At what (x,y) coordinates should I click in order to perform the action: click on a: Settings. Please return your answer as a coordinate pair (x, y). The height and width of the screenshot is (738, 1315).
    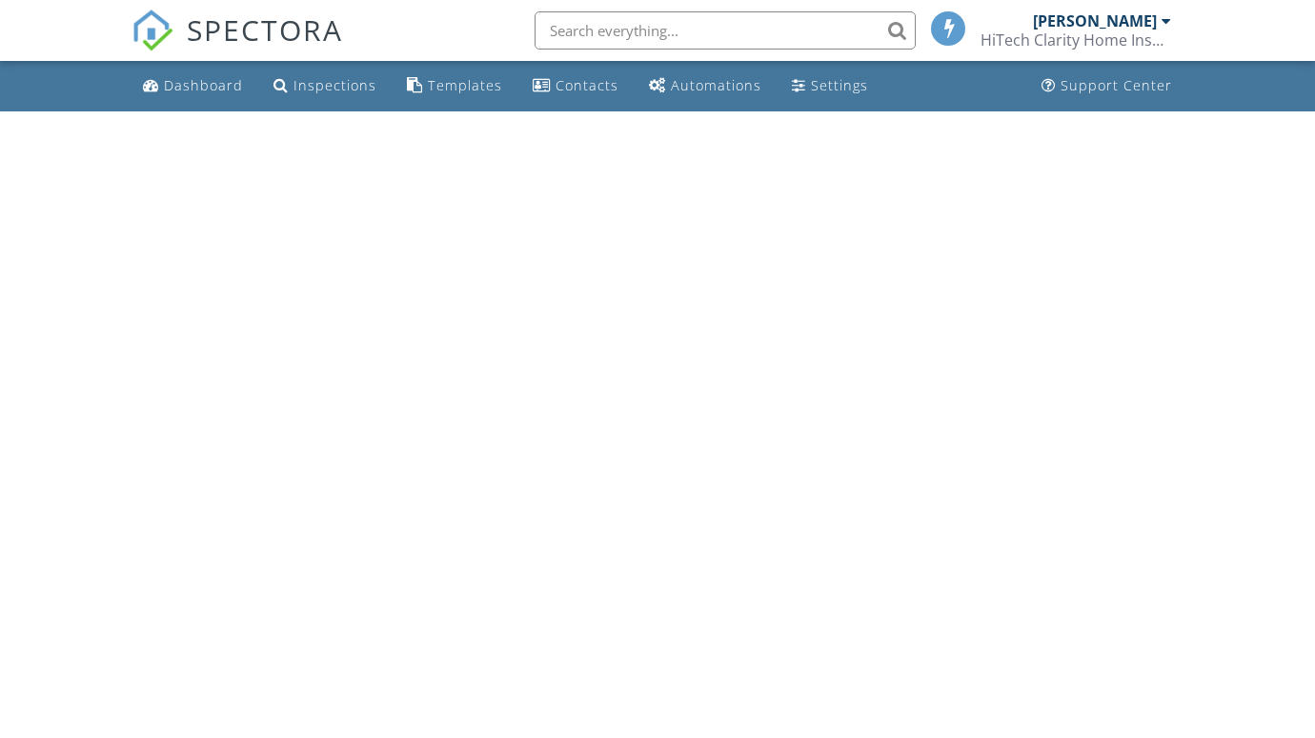
    Looking at the image, I should click on (830, 86).